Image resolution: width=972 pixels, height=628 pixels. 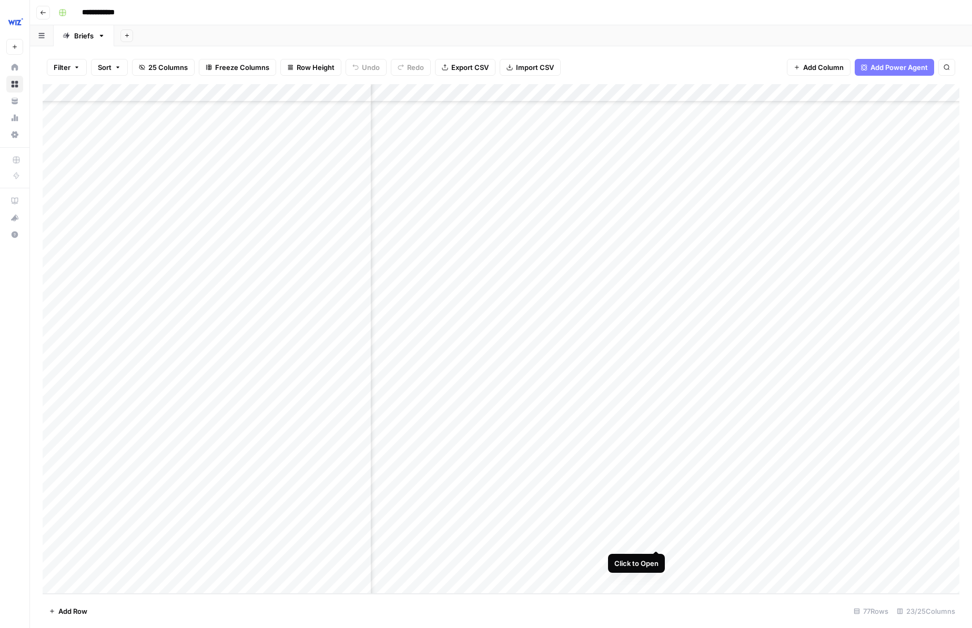 What do you see at coordinates (470, 67) in the screenshot?
I see `span: Export CSV` at bounding box center [470, 67].